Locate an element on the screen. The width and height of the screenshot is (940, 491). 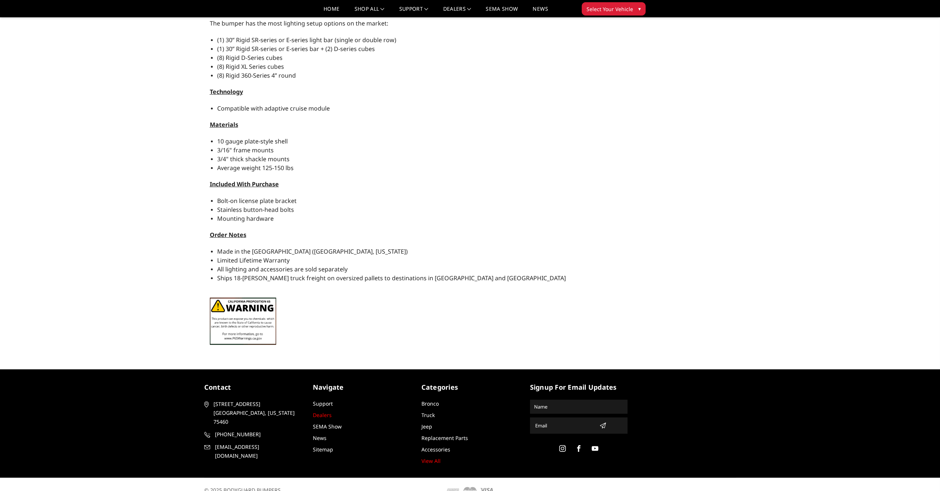
span: 3/16" frame mounts is located at coordinates (245, 150).